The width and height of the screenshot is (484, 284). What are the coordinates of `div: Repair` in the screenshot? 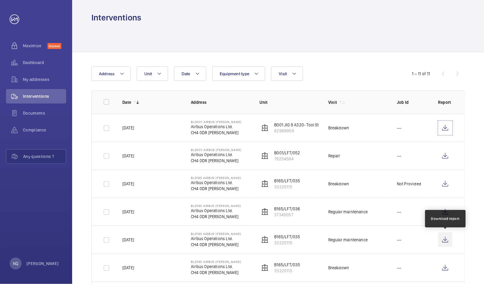 It's located at (334, 156).